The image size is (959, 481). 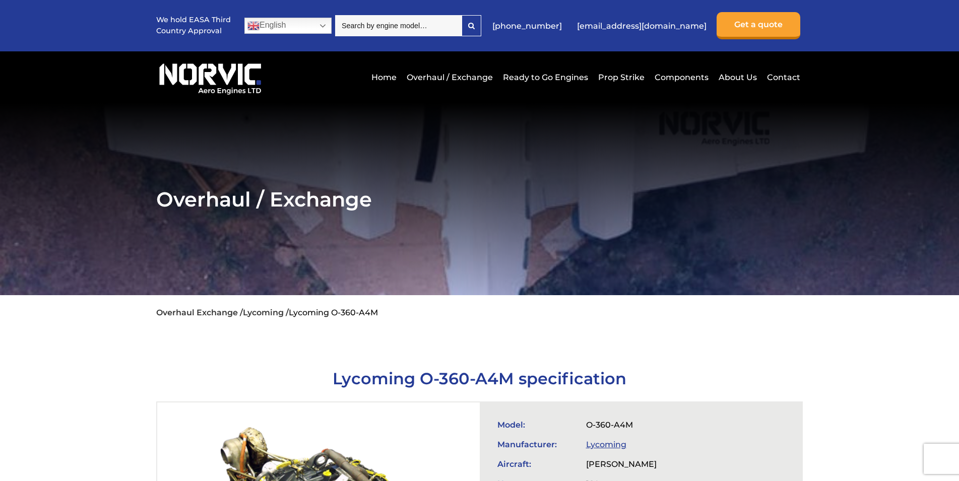 I want to click on a: Contact, so click(x=782, y=77).